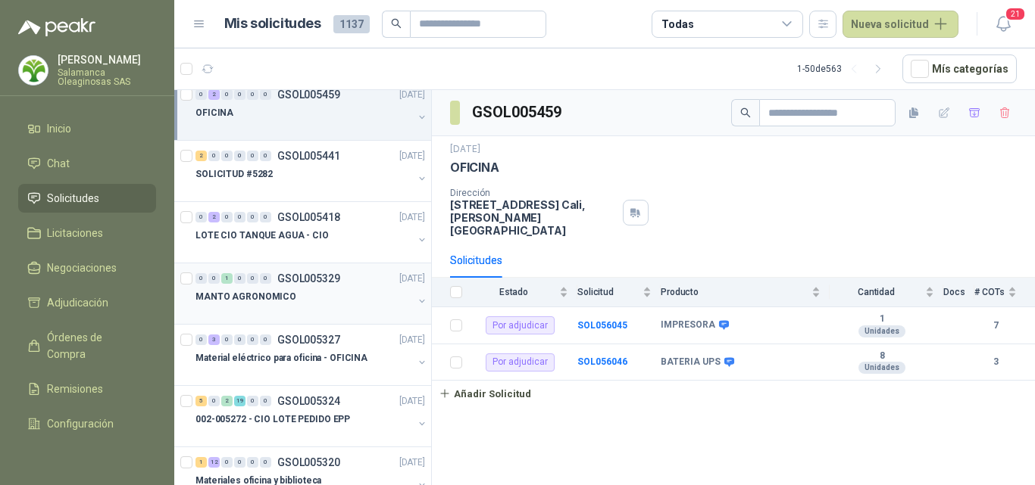 This screenshot has height=485, width=1035. I want to click on span: Remisiones, so click(75, 389).